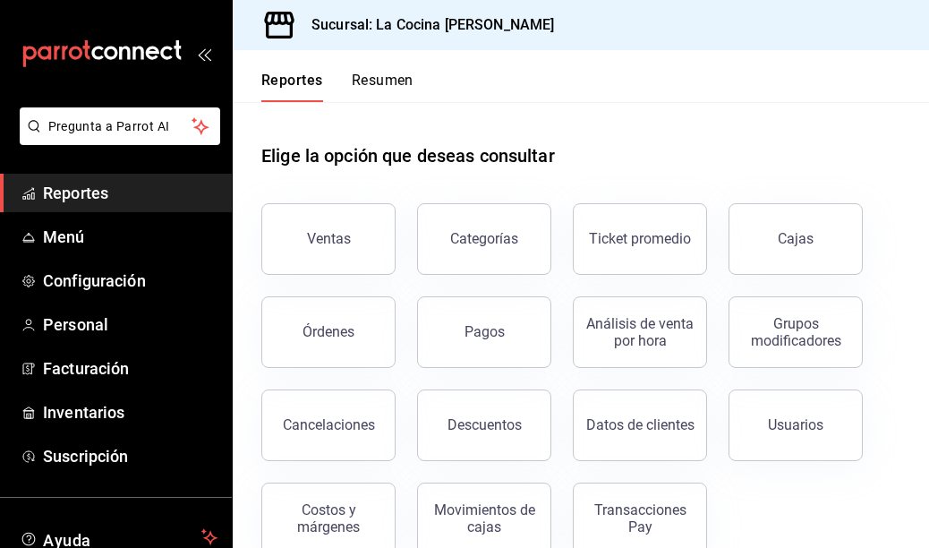 The width and height of the screenshot is (929, 548). Describe the element at coordinates (130, 455) in the screenshot. I see `span: Suscripción` at that location.